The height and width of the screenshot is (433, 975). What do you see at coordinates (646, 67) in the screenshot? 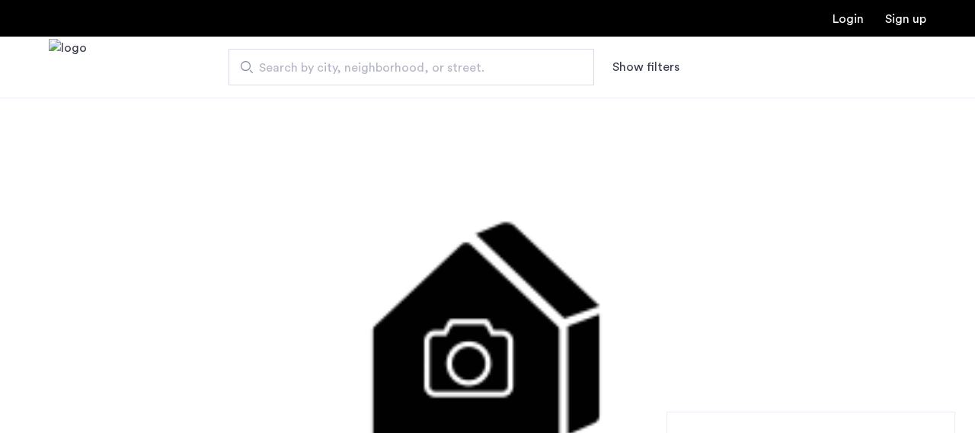
I see `button: Show or hide filters` at bounding box center [646, 67].